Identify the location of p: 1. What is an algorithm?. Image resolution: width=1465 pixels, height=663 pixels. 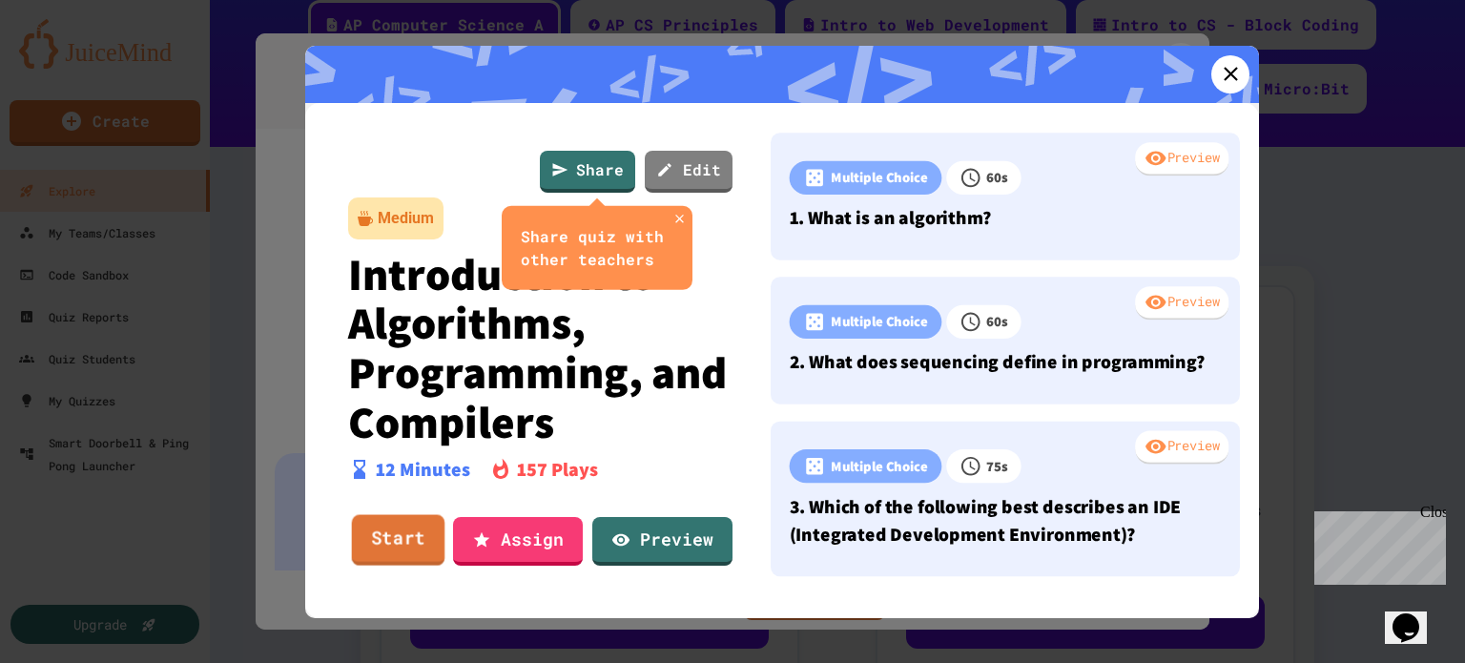
(1005, 217).